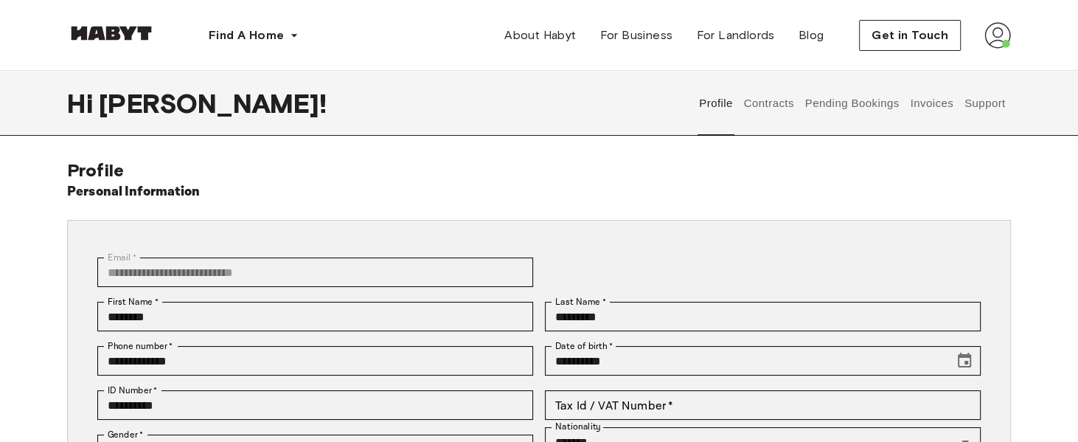  I want to click on label: Last Name, so click(580, 302).